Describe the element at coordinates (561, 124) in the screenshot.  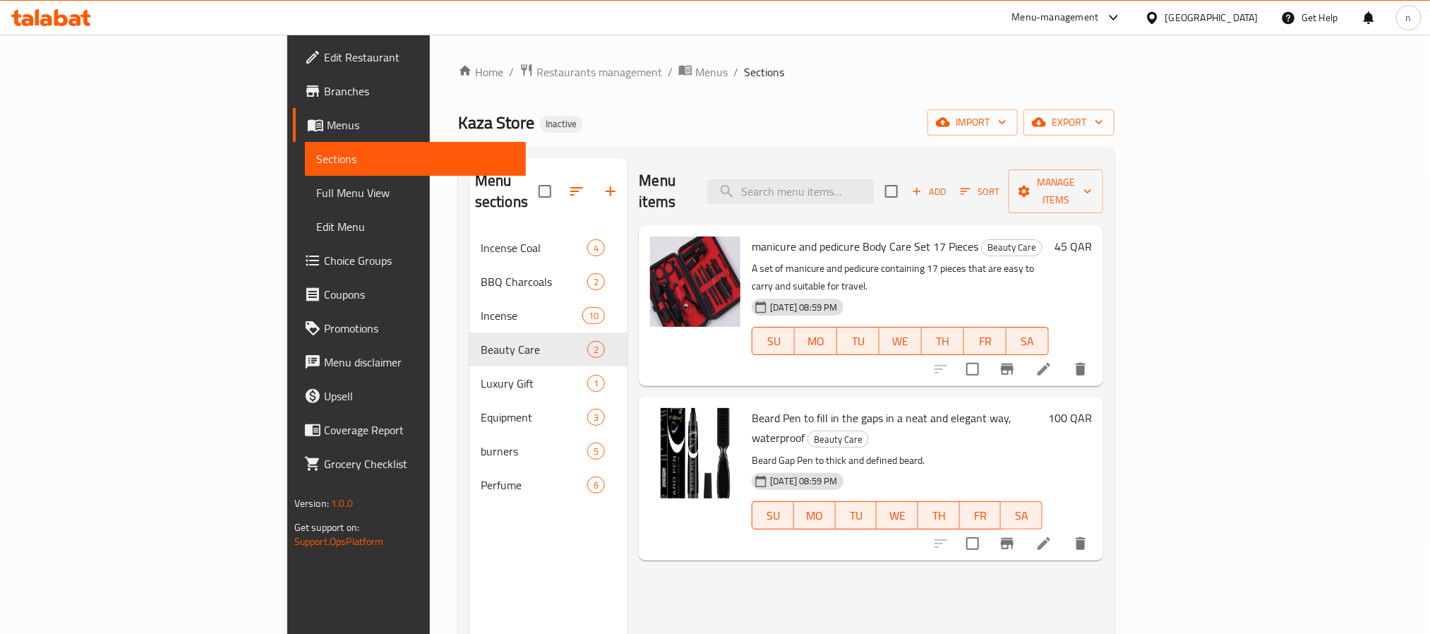
I see `span: Inactive` at that location.